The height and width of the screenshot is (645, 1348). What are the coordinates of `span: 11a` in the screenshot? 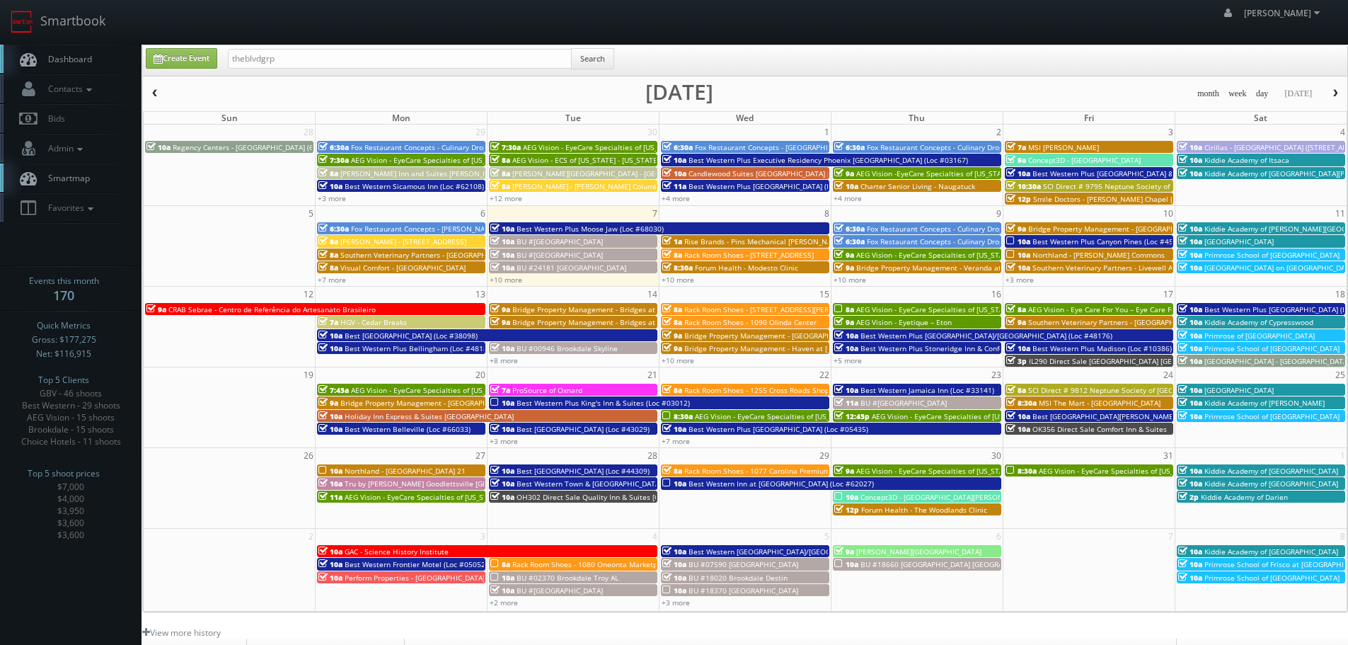 It's located at (330, 497).